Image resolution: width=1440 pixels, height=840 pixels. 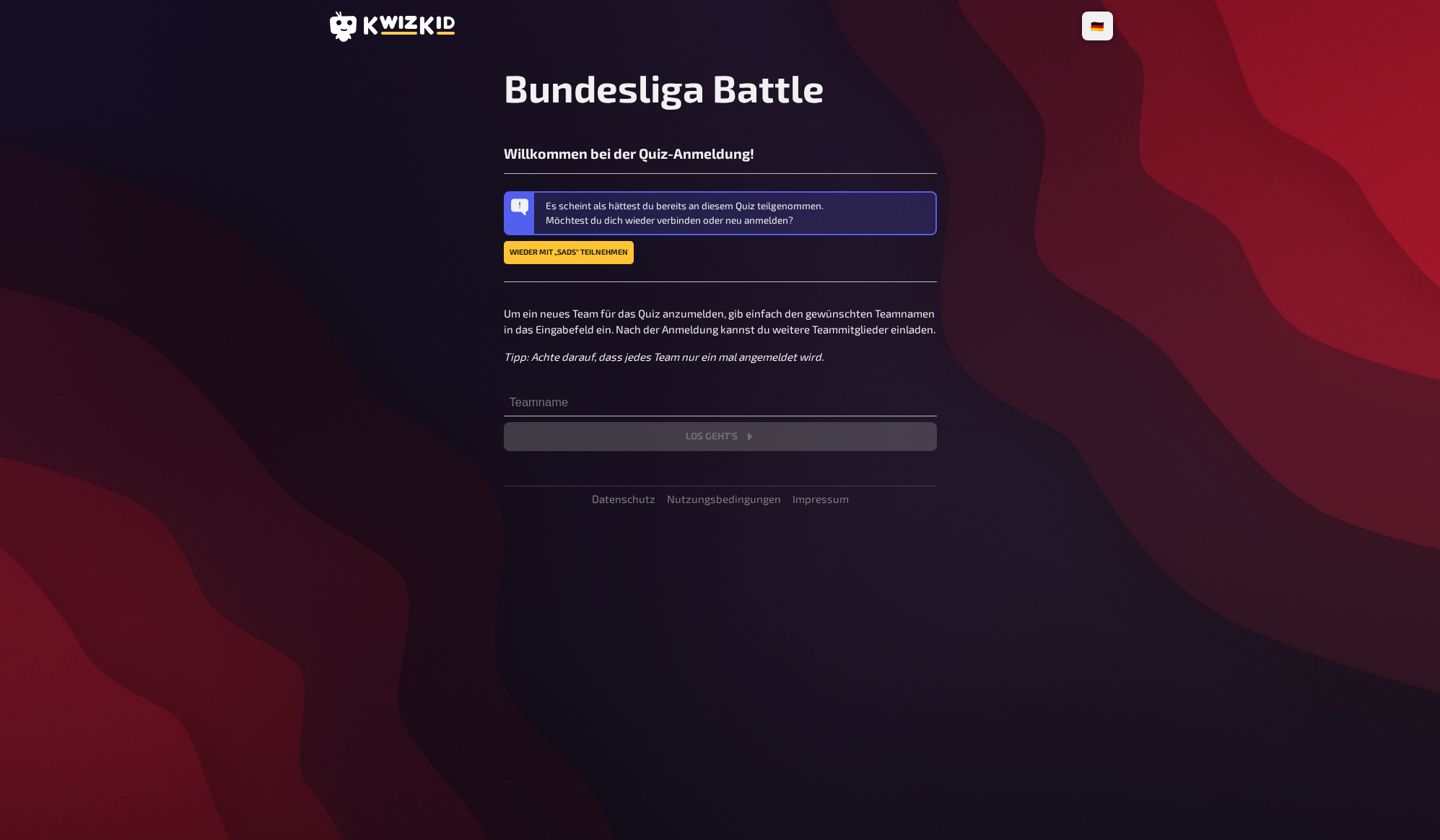 I want to click on h3: Willkommen bei der Quiz-Anmeldung!, so click(x=720, y=153).